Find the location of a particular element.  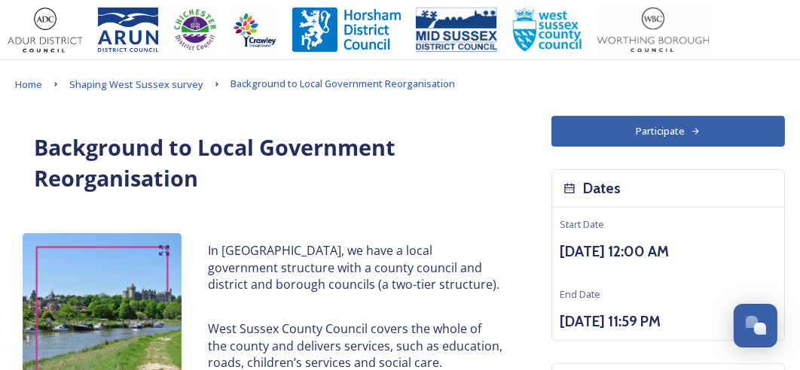

img: Worthing_Adur%20%281%29.jpg is located at coordinates (653, 30).